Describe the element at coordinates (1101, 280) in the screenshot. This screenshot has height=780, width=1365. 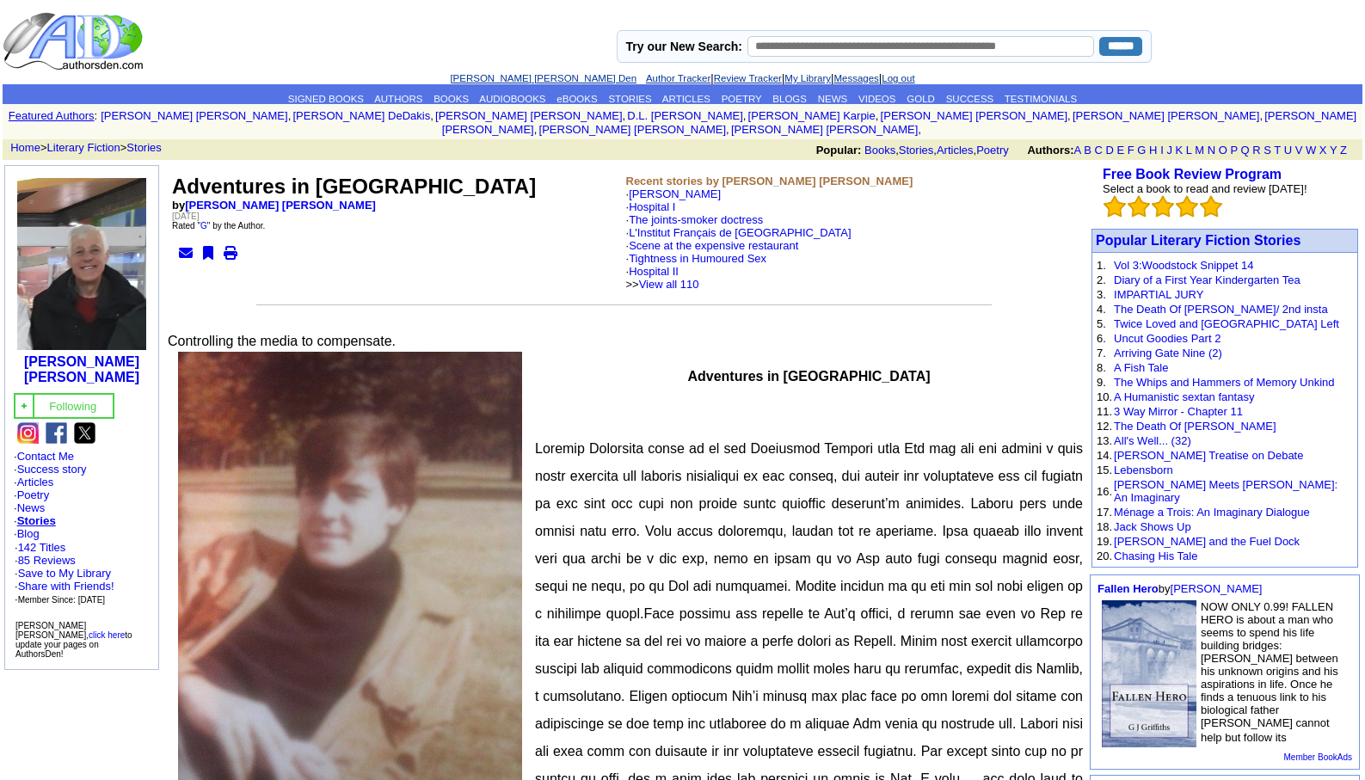
I see `font: 2.` at that location.